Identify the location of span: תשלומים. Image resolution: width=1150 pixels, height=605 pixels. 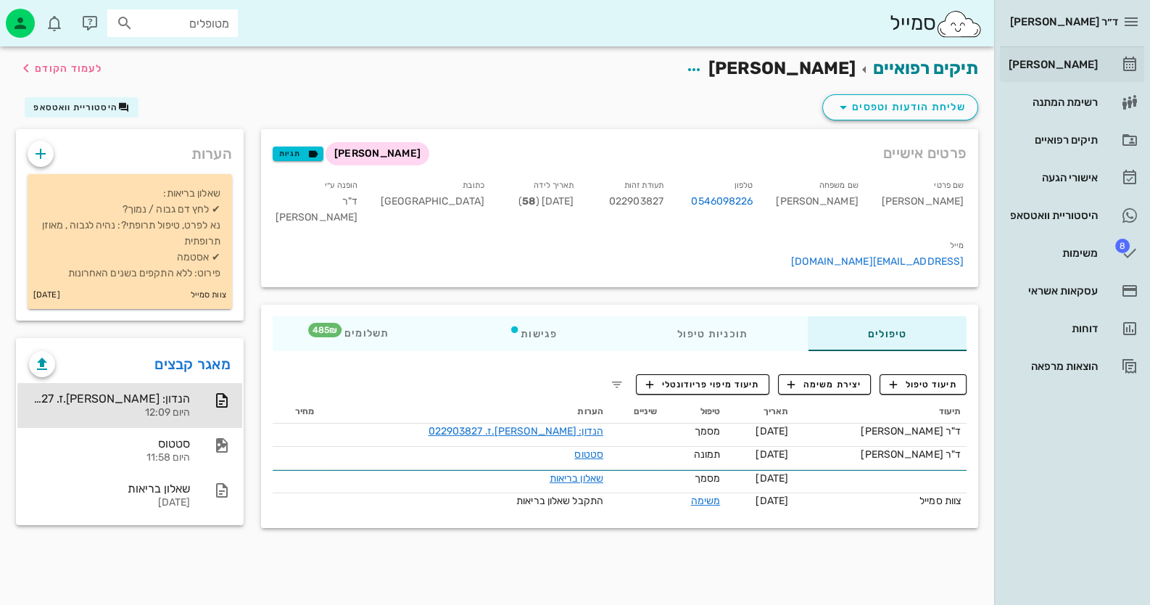
(361, 334).